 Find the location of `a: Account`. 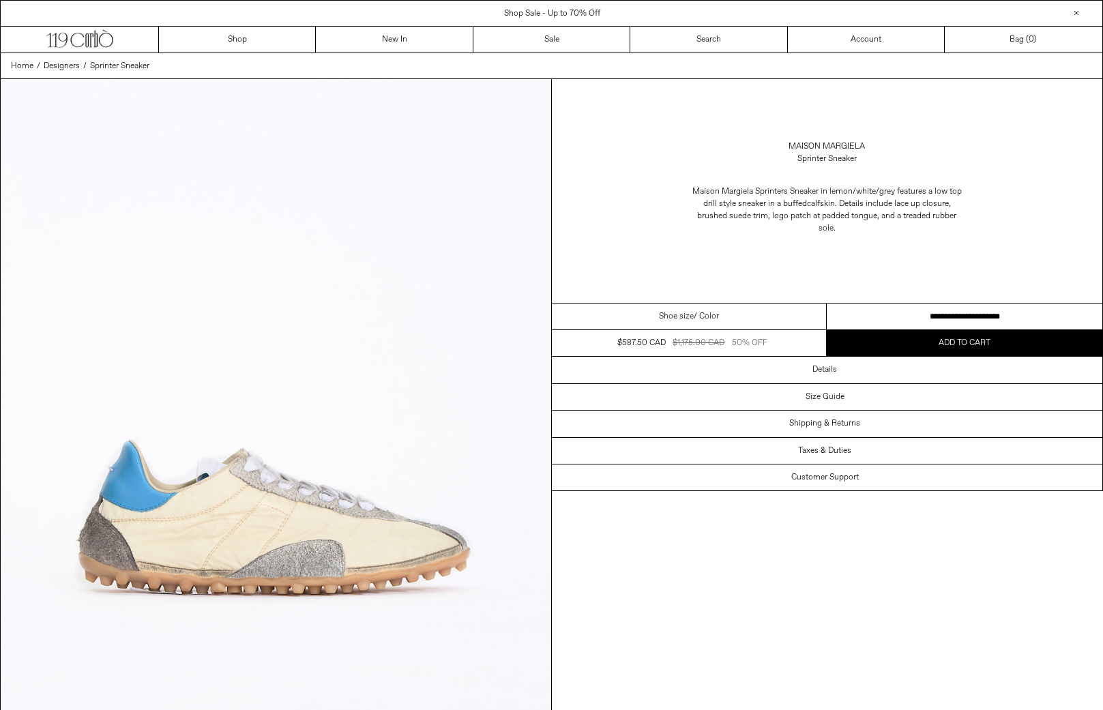

a: Account is located at coordinates (866, 40).